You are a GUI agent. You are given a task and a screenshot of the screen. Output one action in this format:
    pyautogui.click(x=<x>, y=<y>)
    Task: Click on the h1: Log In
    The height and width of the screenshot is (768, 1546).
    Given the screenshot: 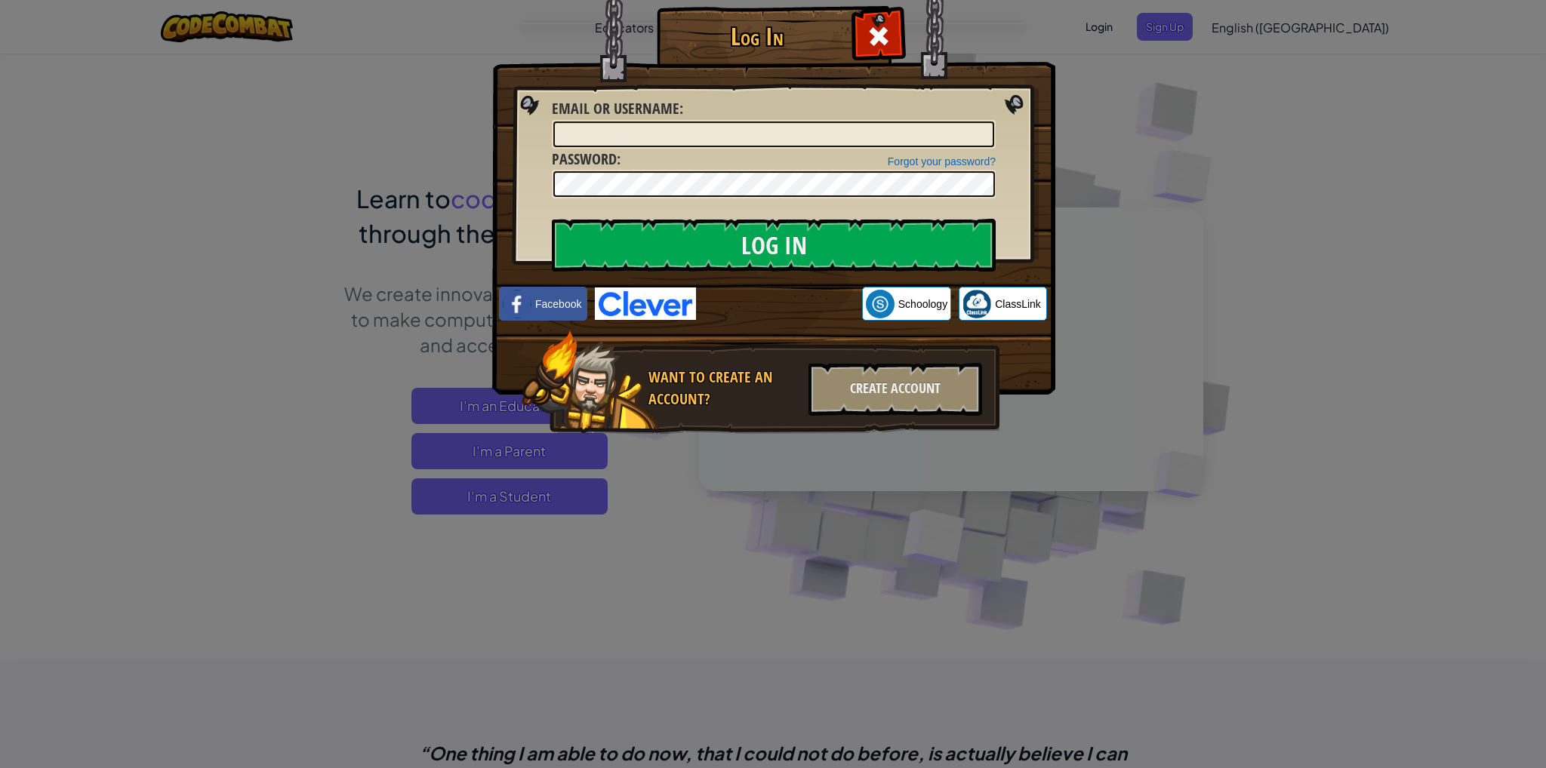 What is the action you would take?
    pyautogui.click(x=756, y=36)
    